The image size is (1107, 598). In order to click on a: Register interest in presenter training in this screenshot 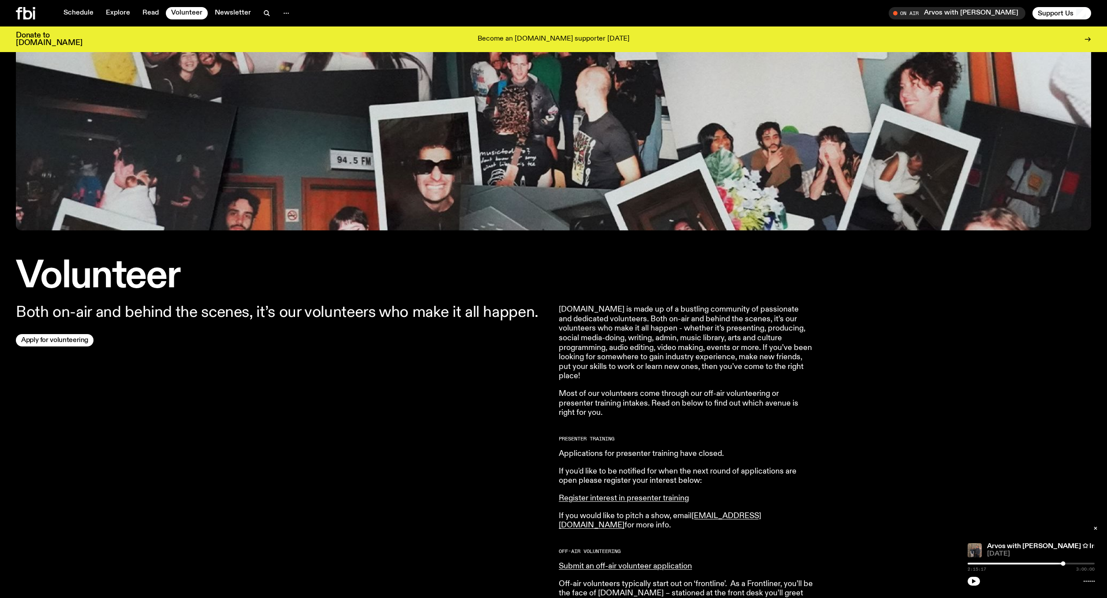, I will do `click(624, 498)`.